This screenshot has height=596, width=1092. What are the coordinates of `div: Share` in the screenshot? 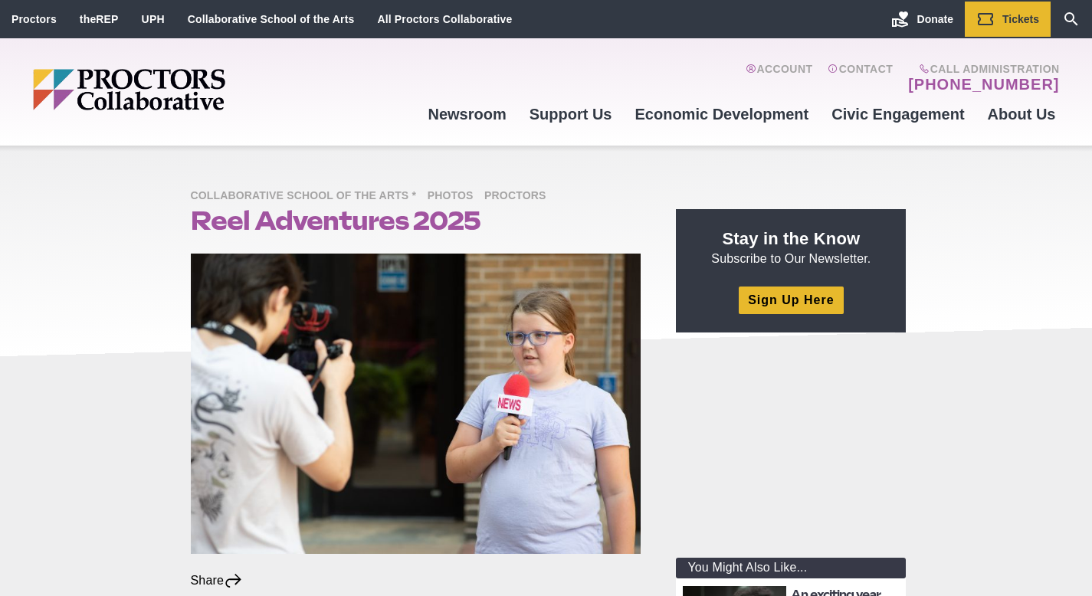 It's located at (217, 581).